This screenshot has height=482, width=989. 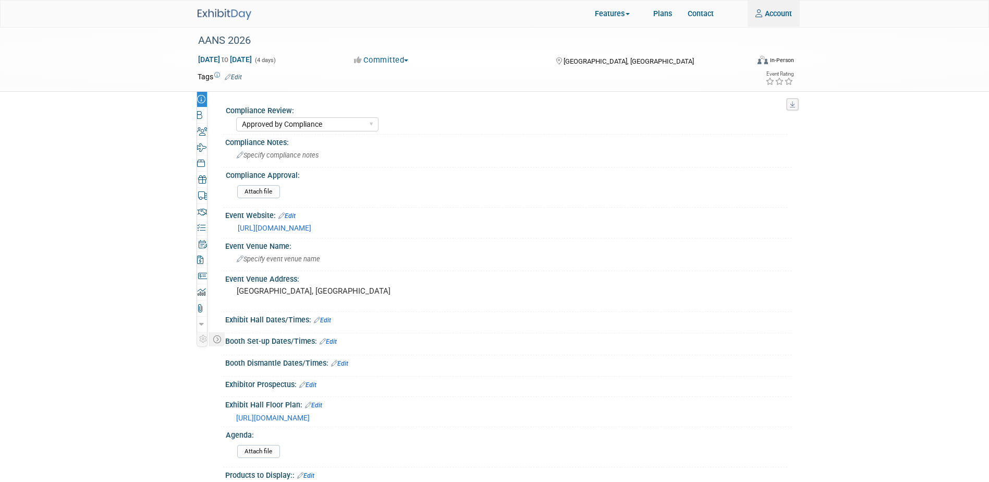 What do you see at coordinates (278, 259) in the screenshot?
I see `span: Specify event venue name` at bounding box center [278, 259].